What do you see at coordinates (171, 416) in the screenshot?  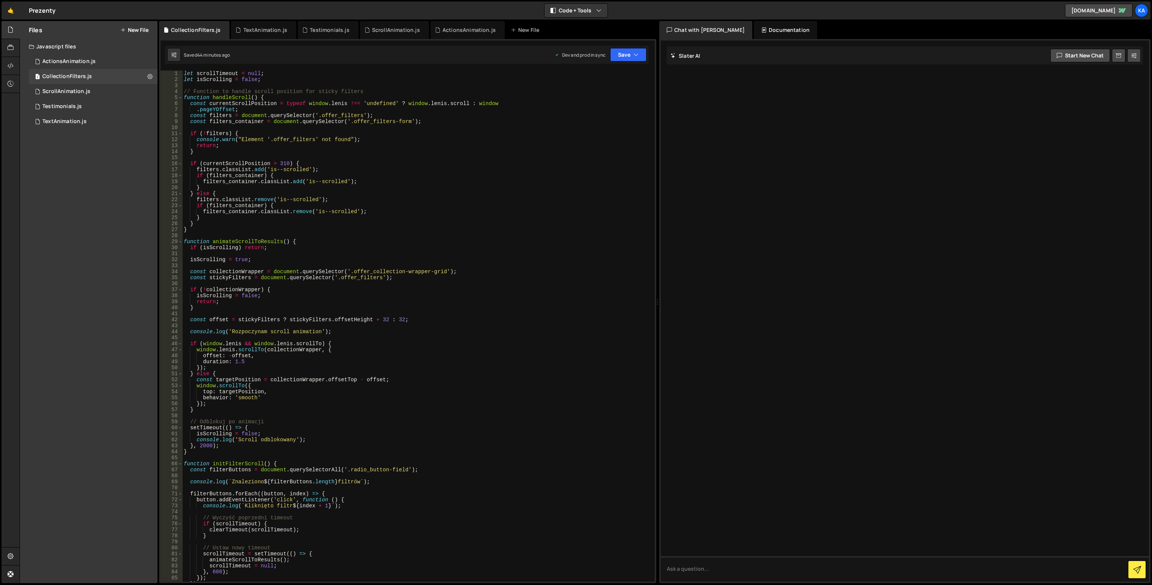 I see `div: 58` at bounding box center [171, 416].